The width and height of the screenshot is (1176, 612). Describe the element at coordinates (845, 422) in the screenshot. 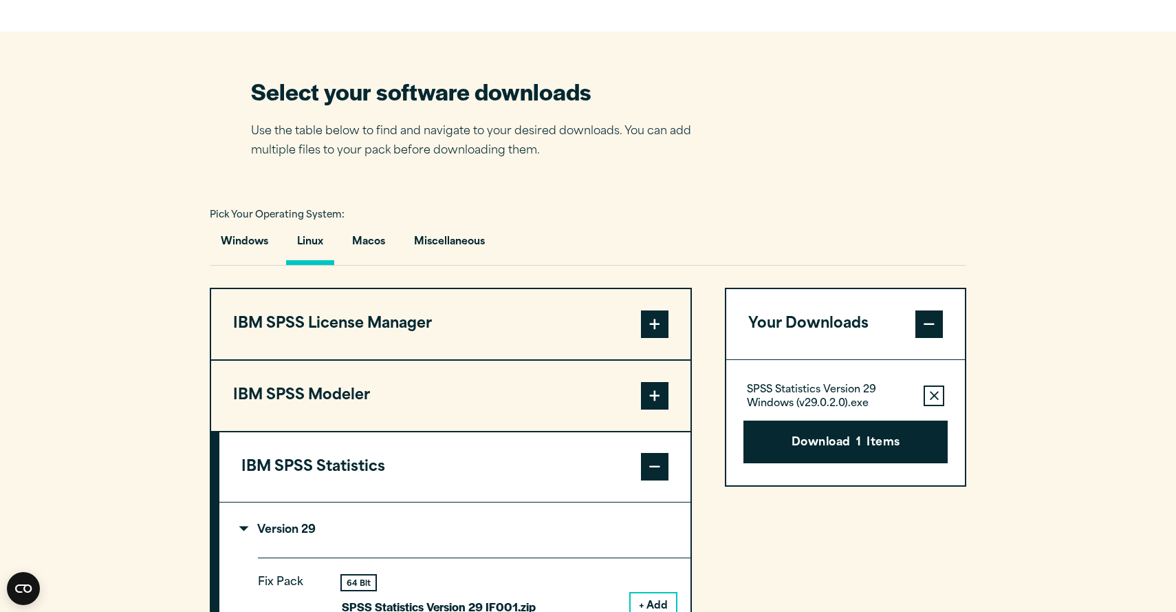

I see `div: Your Downloads` at that location.